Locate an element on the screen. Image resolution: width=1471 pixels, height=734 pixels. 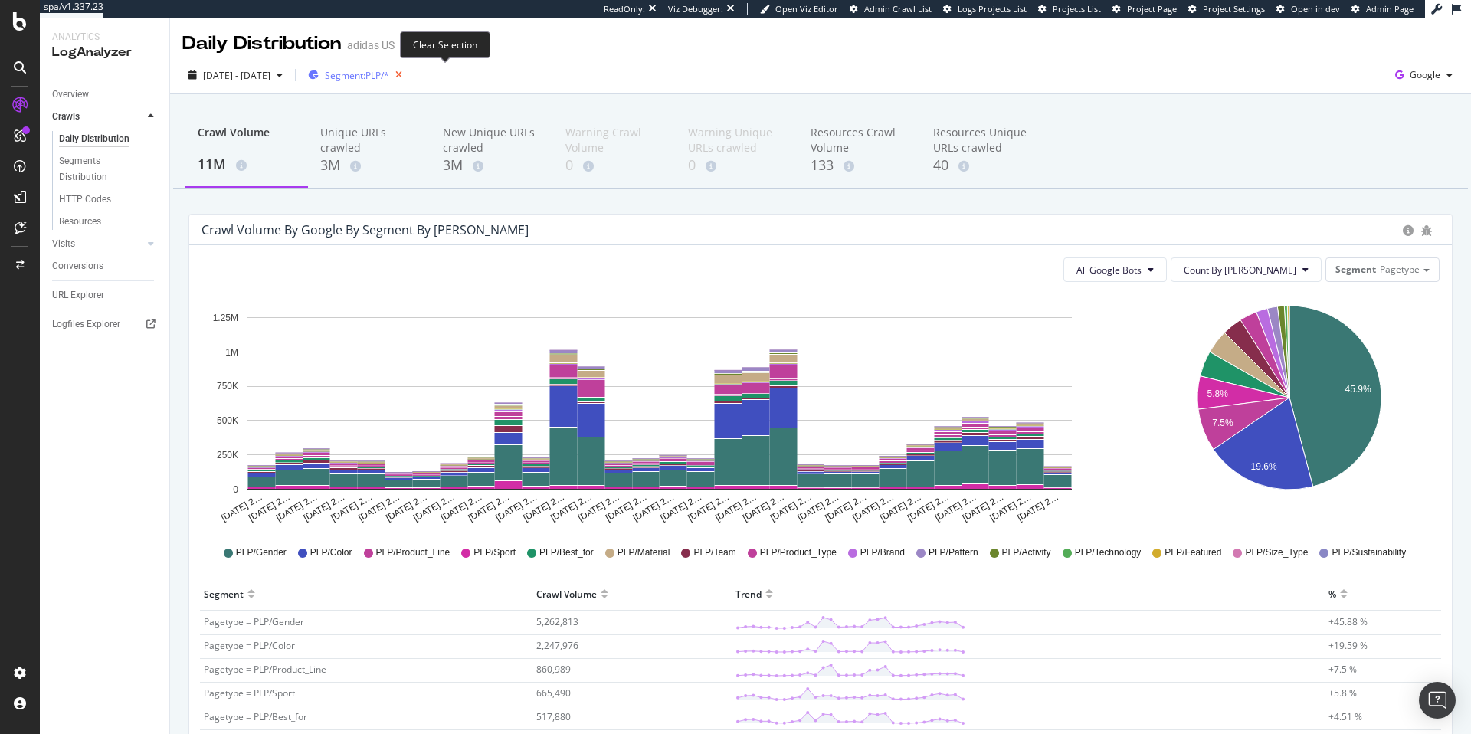
div: Trend is located at coordinates (749, 594).